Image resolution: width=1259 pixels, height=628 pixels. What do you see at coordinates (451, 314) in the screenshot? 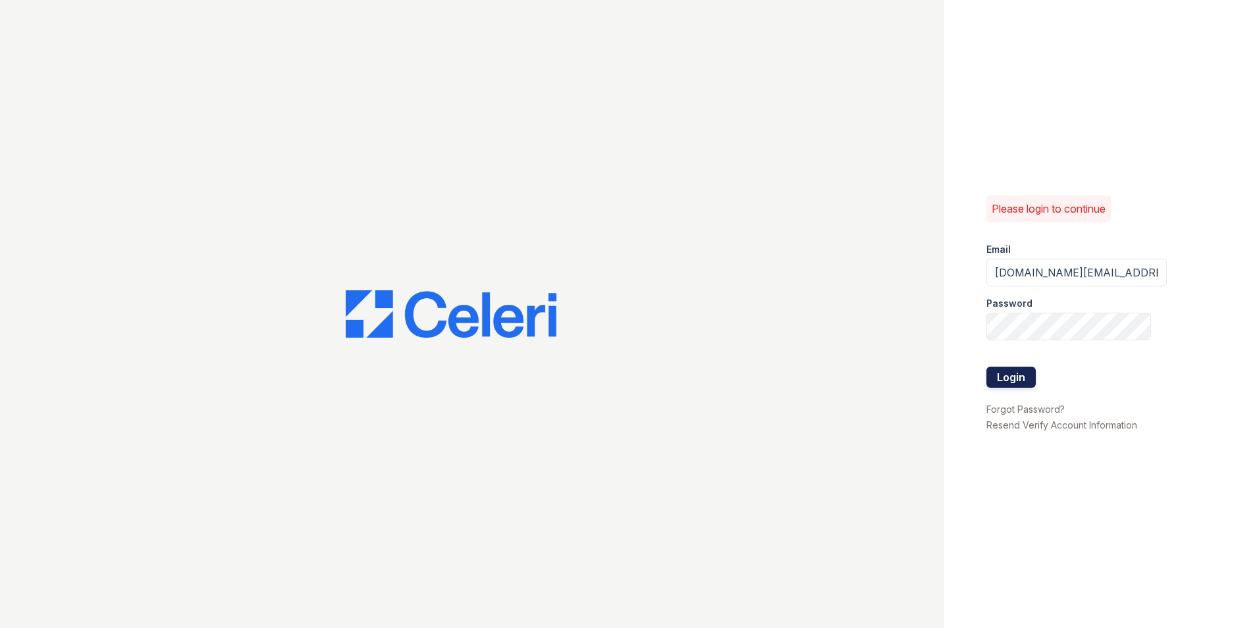
I see `img: CE_Logo_Blue-a8612792a0a2168367f1c8372b55b34899dd931a85d93a1a3d3e32e68fde9ad4.png` at bounding box center [451, 314].